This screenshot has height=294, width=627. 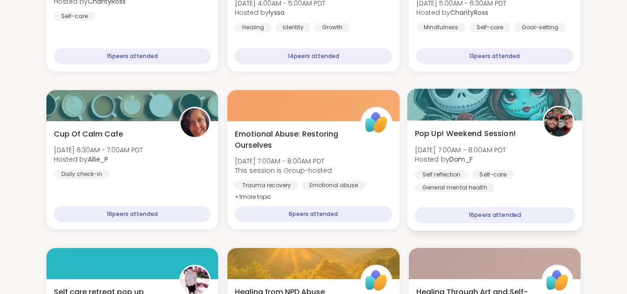 What do you see at coordinates (253, 27) in the screenshot?
I see `div: Healing` at bounding box center [253, 27].